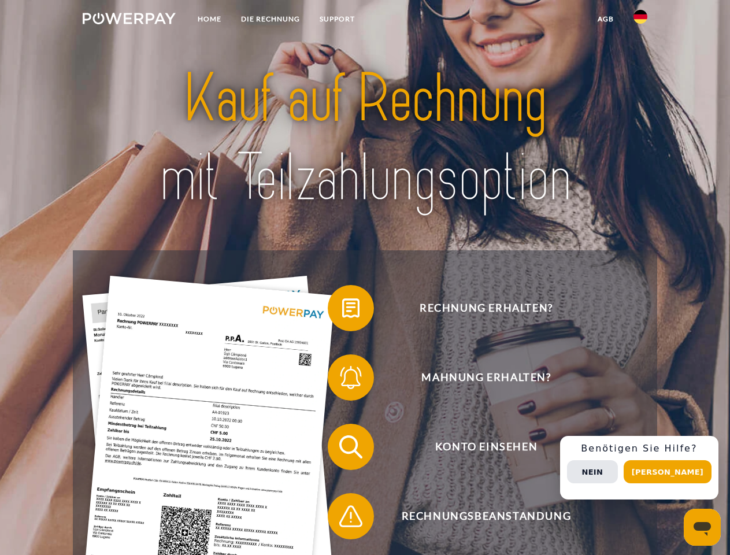 The image size is (730, 555). What do you see at coordinates (270, 19) in the screenshot?
I see `a: DIE RECHNUNG` at bounding box center [270, 19].